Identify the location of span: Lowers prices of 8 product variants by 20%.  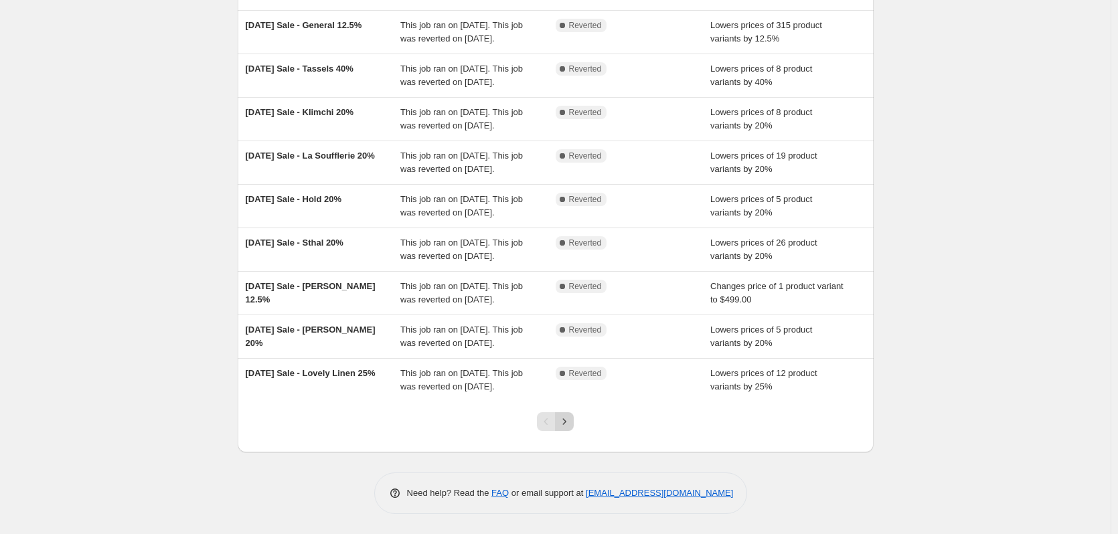
(761, 118).